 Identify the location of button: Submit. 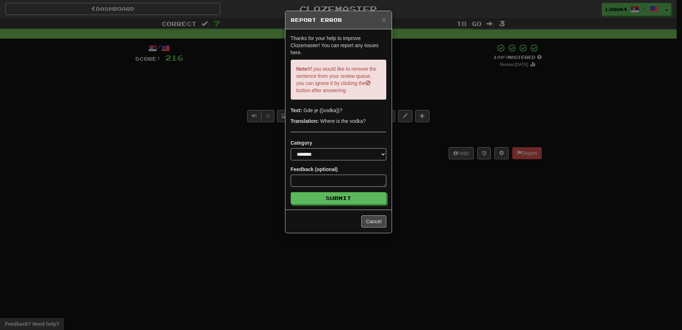
(339, 198).